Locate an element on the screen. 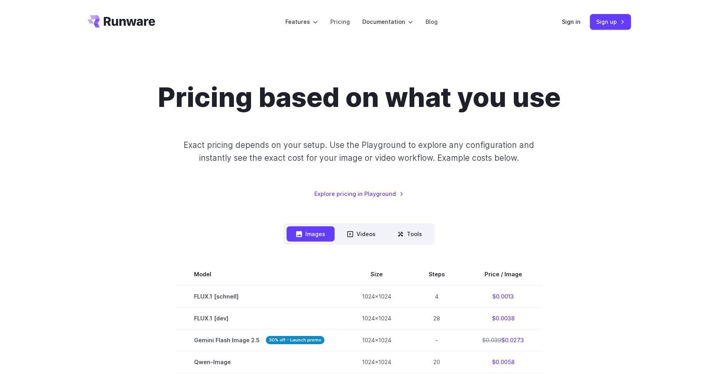 This screenshot has height=375, width=718. p: Exact pricing depends on your setup. Use the Playground to explore any configuration and instantl... is located at coordinates (359, 151).